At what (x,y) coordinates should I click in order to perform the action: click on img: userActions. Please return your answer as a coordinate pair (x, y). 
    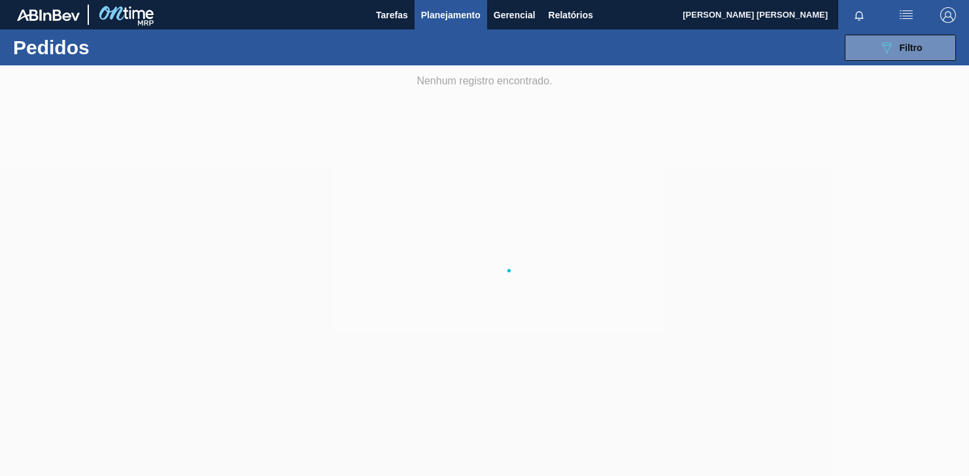
    Looking at the image, I should click on (906, 15).